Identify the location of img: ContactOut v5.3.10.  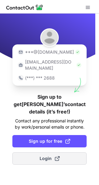
(25, 7).